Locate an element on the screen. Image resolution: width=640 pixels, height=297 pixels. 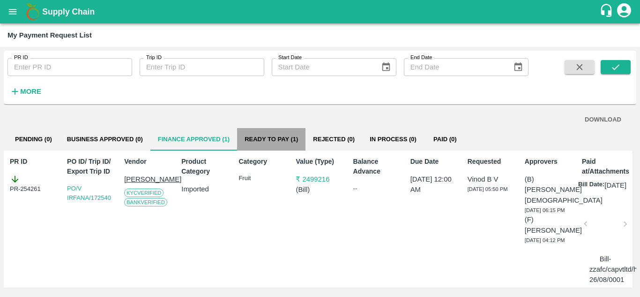
label: Trip ID is located at coordinates (154, 58).